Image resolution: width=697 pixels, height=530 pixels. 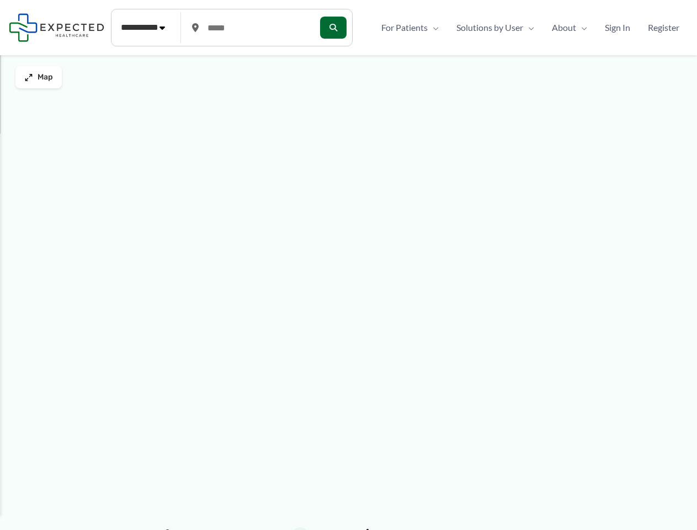 I want to click on span: Register, so click(x=663, y=28).